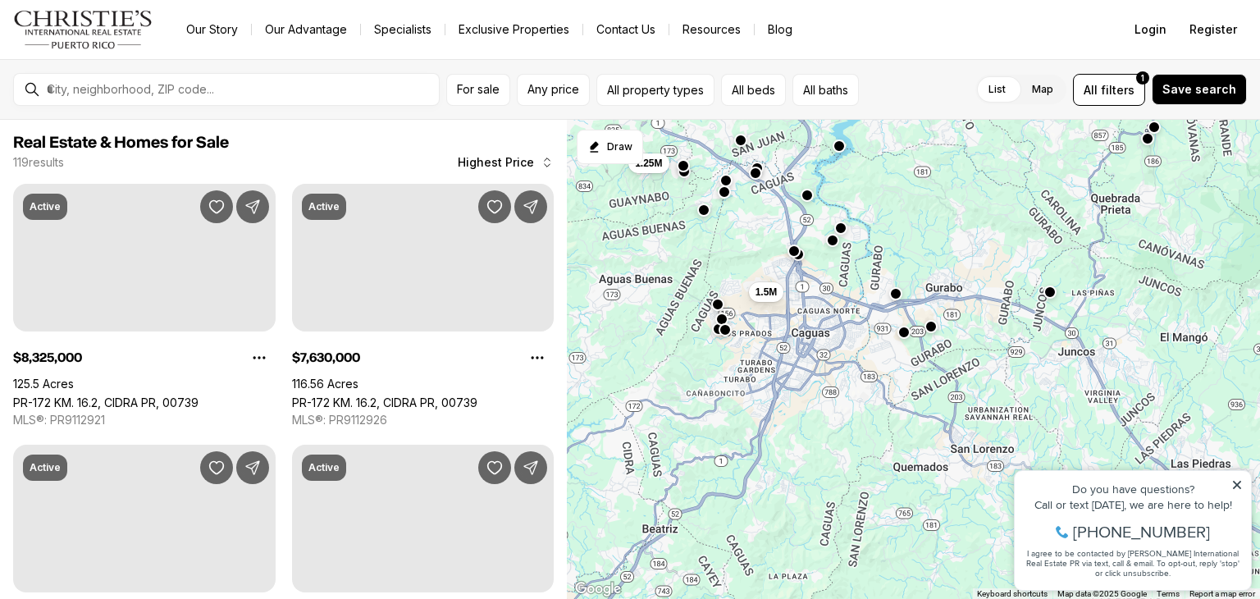  I want to click on button: Contact Us, so click(626, 30).